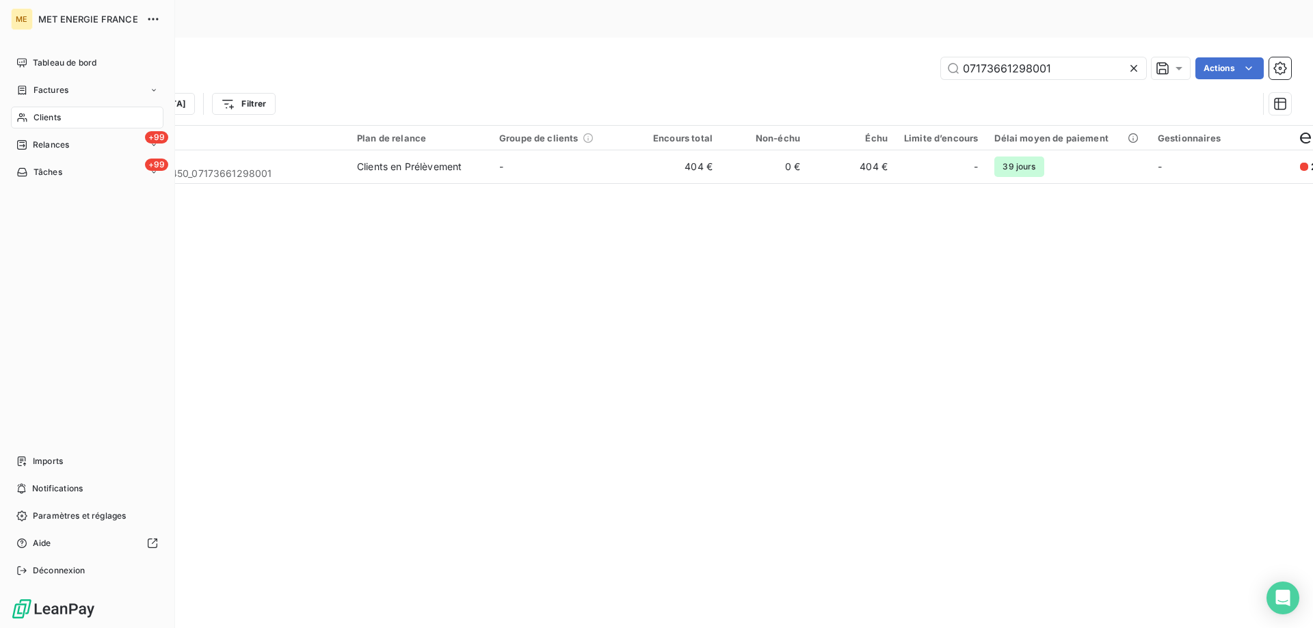 This screenshot has width=1313, height=628. I want to click on a: Aide, so click(87, 543).